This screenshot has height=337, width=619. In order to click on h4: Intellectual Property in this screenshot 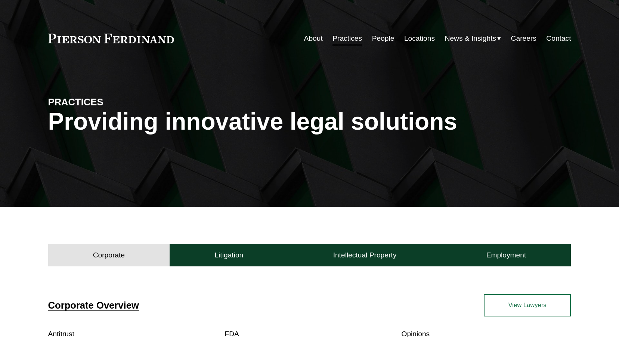, I will do `click(365, 255)`.